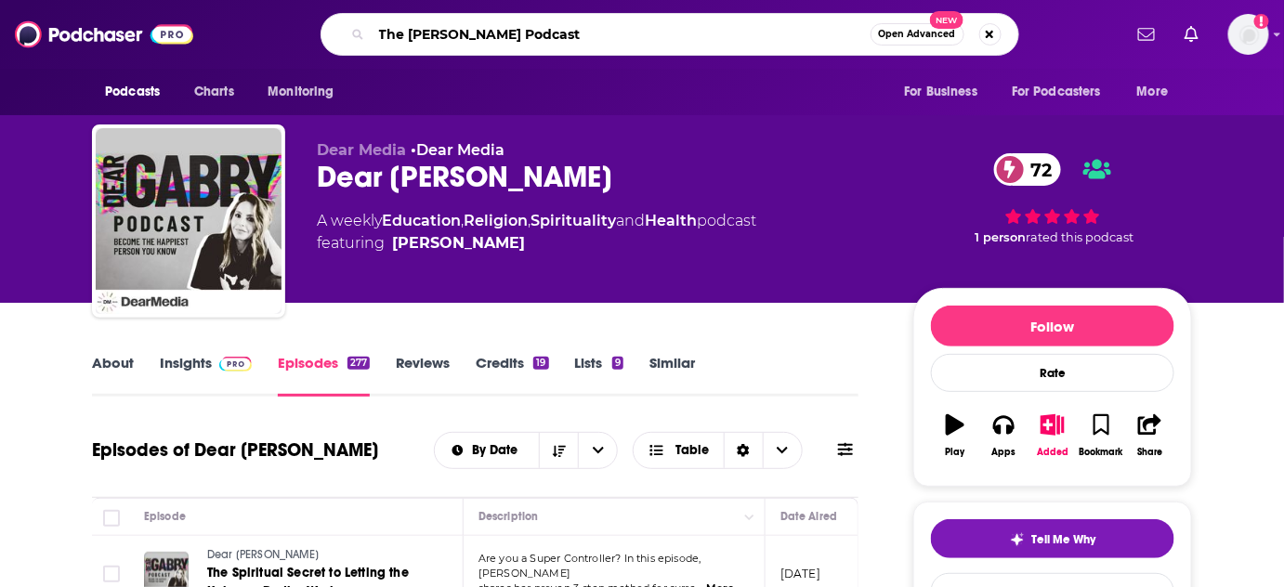 Image resolution: width=1284 pixels, height=587 pixels. What do you see at coordinates (508, 517) in the screenshot?
I see `div: Description` at bounding box center [508, 517].